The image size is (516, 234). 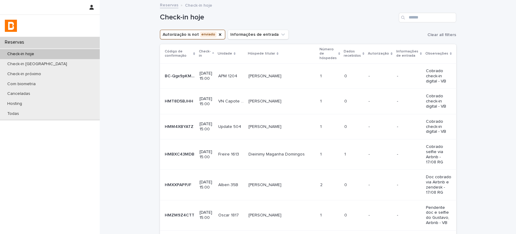 I want to click on p: Hóspede titular, so click(x=262, y=54).